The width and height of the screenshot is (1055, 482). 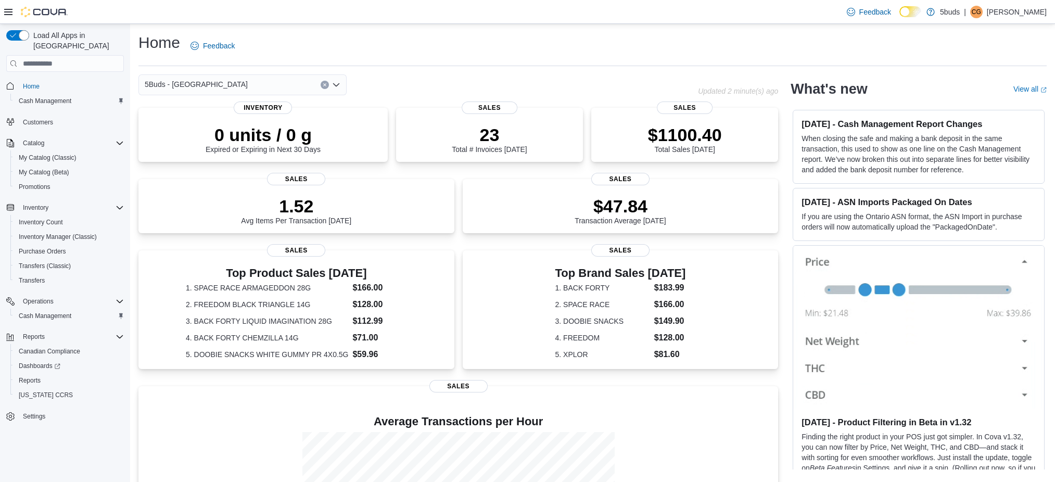 What do you see at coordinates (33, 143) in the screenshot?
I see `button: Catalog` at bounding box center [33, 143].